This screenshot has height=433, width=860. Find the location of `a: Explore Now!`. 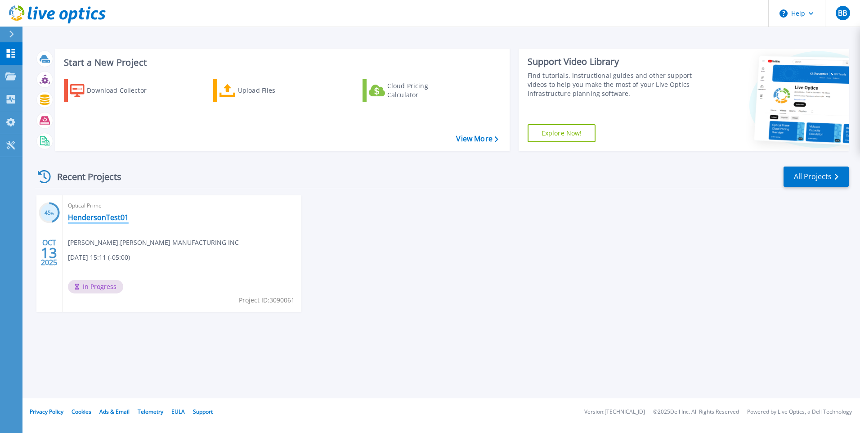

a: Explore Now! is located at coordinates (562, 133).